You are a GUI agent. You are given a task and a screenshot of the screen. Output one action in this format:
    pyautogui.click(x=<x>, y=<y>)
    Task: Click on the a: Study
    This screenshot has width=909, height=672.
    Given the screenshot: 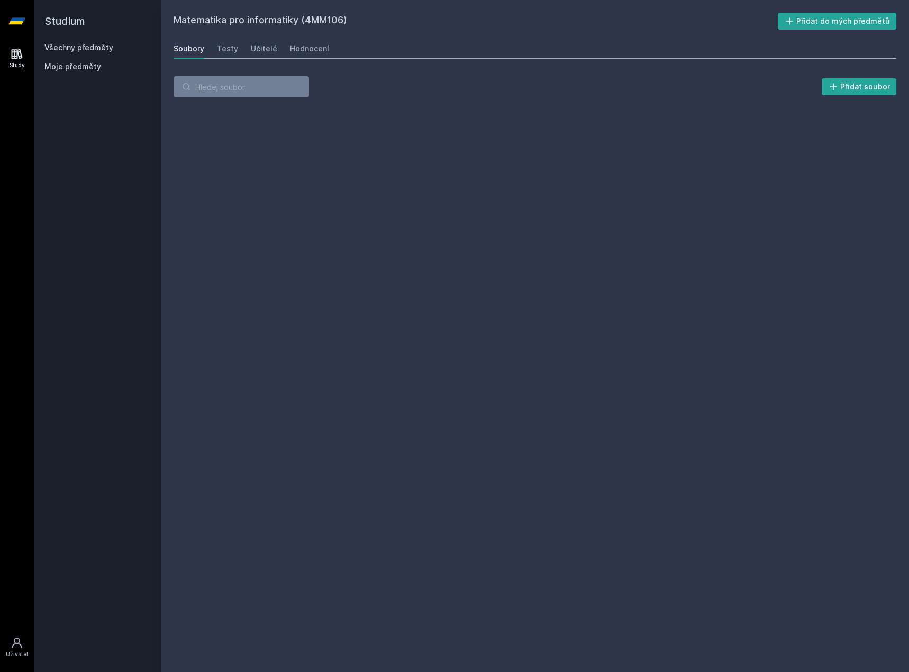 What is the action you would take?
    pyautogui.click(x=17, y=58)
    